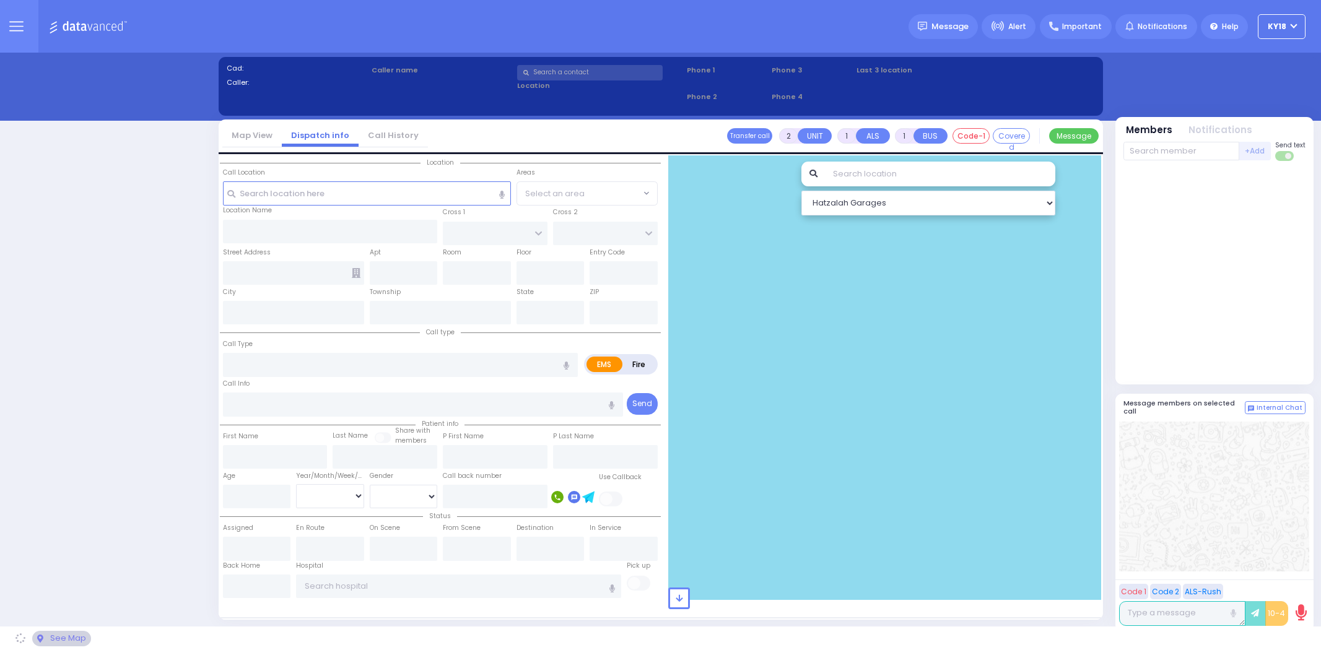  What do you see at coordinates (458, 586) in the screenshot?
I see `input: Search hospital` at bounding box center [458, 586].